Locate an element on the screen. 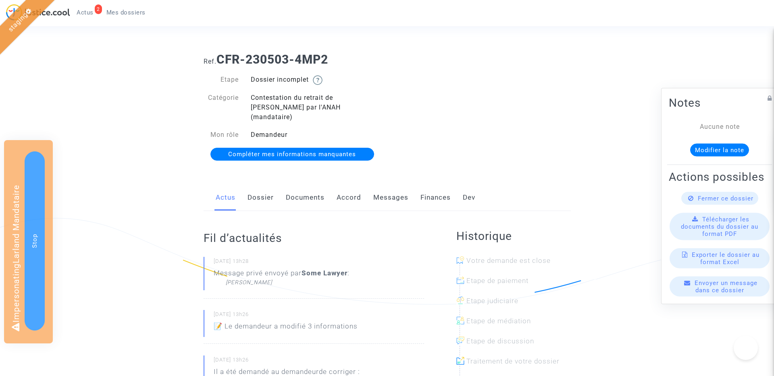 The height and width of the screenshot is (376, 774). span: Compléter mes informations manquantes is located at coordinates (292, 154).